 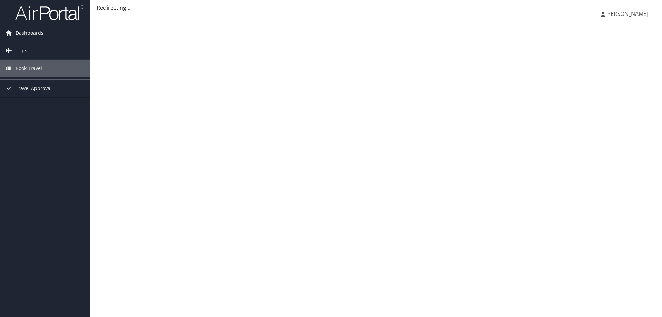 I want to click on span: Travel Approval, so click(x=33, y=88).